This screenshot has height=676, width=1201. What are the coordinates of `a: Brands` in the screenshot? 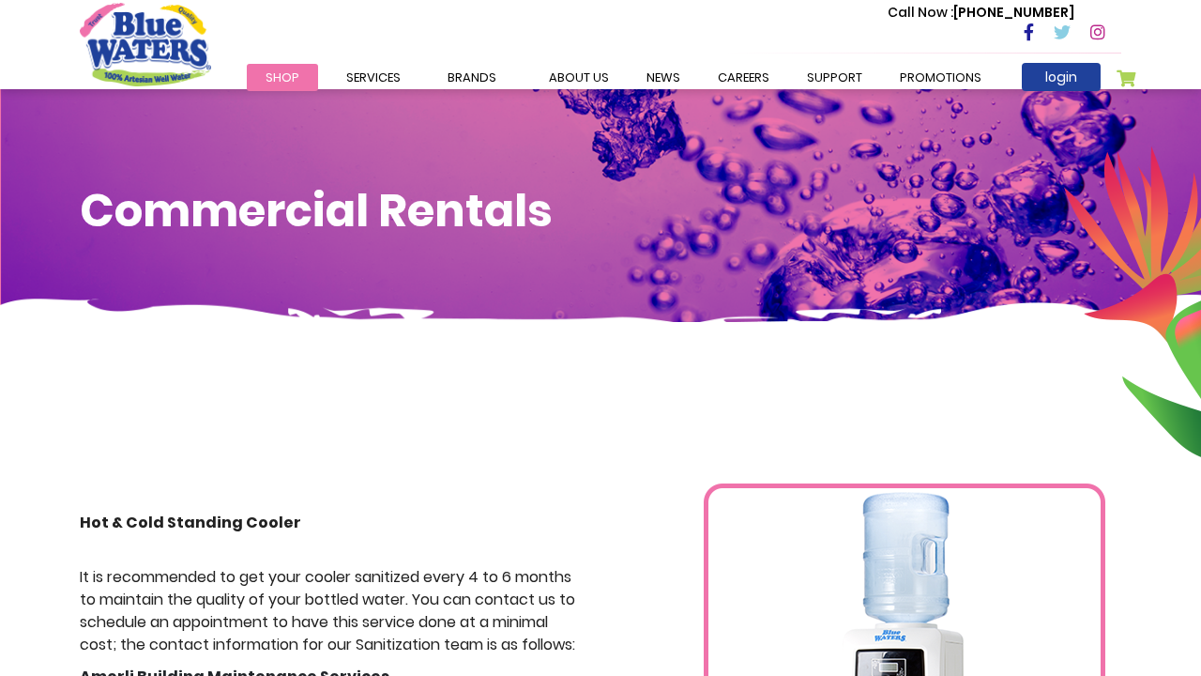 It's located at (472, 77).